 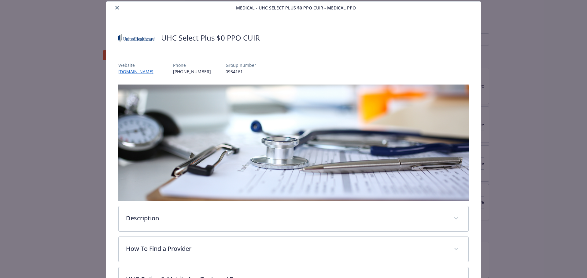 What do you see at coordinates (286, 219) in the screenshot?
I see `p: Description` at bounding box center [286, 219].